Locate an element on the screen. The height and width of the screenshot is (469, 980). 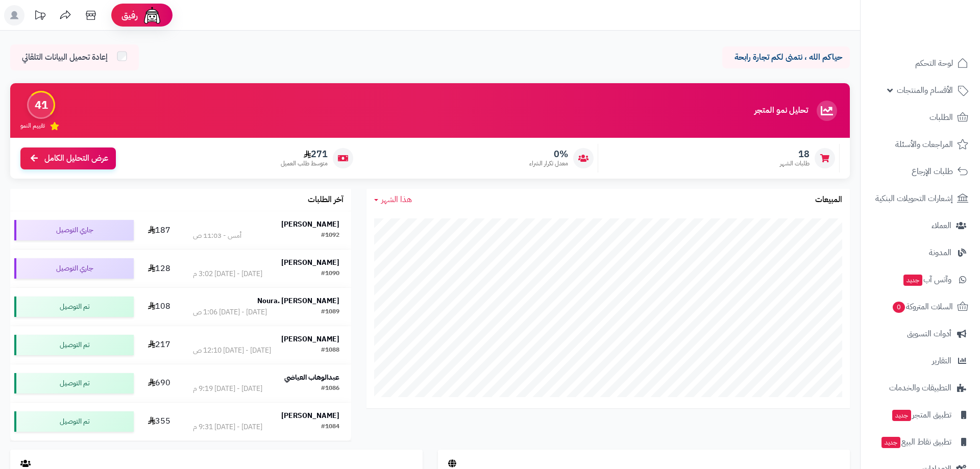
a: تحديثات المنصة is located at coordinates (40, 16).